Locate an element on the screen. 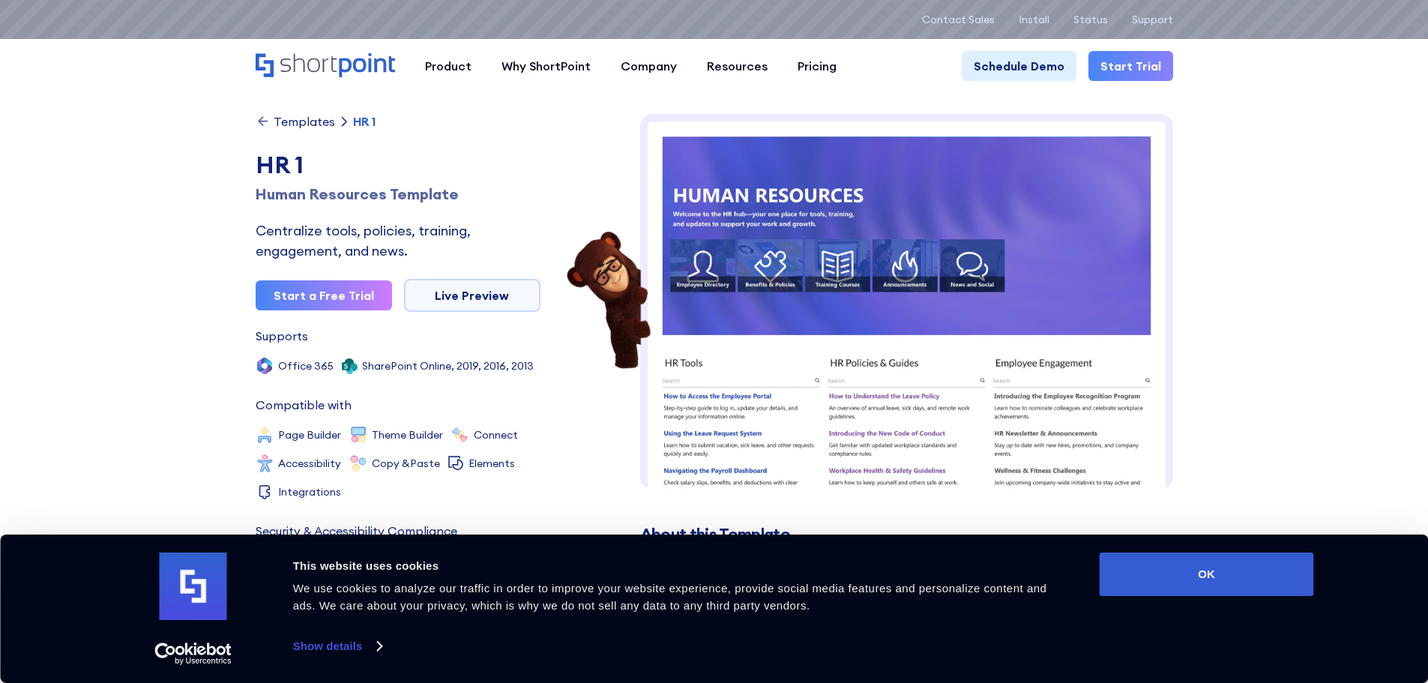 The height and width of the screenshot is (683, 1428). div: SharePoint Online, 2019, 2016, 2013 is located at coordinates (448, 366).